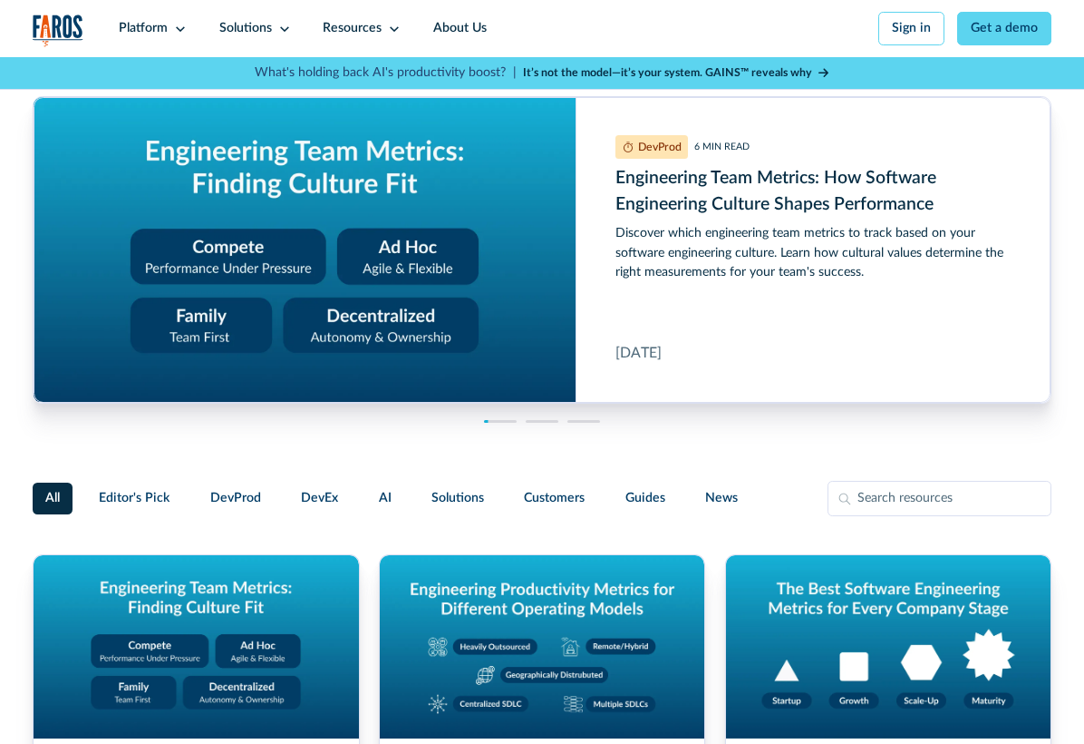  I want to click on a: Engineering Team Metrics: How Software Engineering Culture Shapes Performance, so click(542, 249).